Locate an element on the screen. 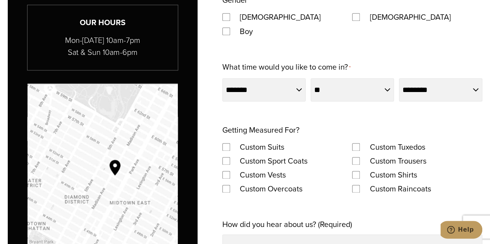  label: What time would you like to come in? is located at coordinates (286, 67).